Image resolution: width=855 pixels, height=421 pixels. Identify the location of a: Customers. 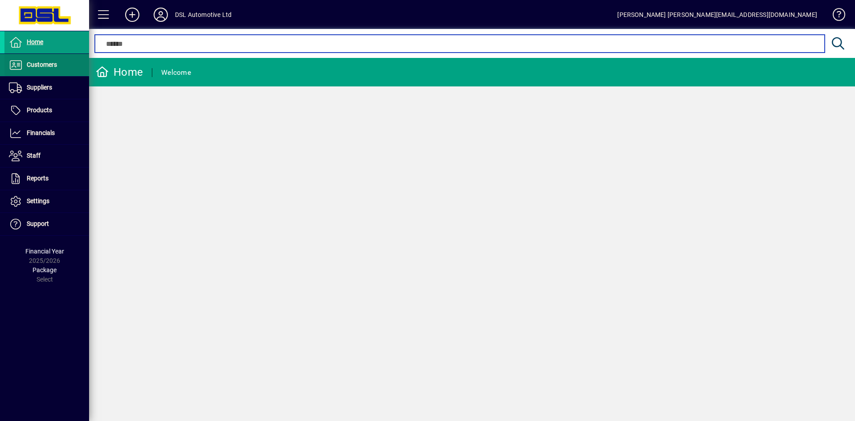
(47, 65).